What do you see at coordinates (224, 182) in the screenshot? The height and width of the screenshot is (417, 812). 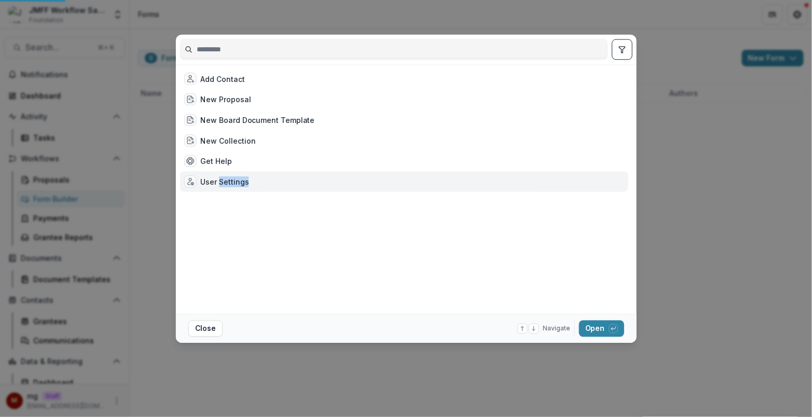 I see `div: User Settings` at bounding box center [224, 182].